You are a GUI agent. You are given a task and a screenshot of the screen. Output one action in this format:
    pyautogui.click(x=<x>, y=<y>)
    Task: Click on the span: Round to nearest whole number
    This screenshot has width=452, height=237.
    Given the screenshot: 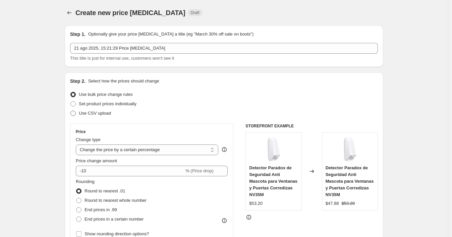 What is the action you would take?
    pyautogui.click(x=115, y=200)
    